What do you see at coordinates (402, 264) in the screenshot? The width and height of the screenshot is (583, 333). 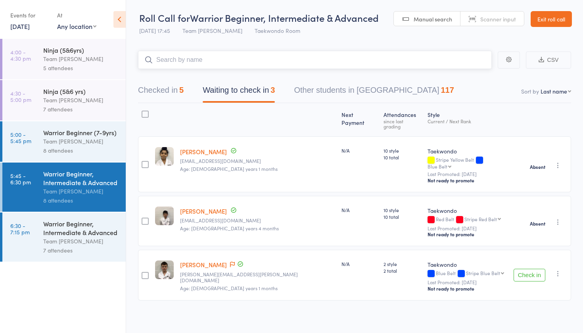 I see `span: 2 style` at bounding box center [402, 264].